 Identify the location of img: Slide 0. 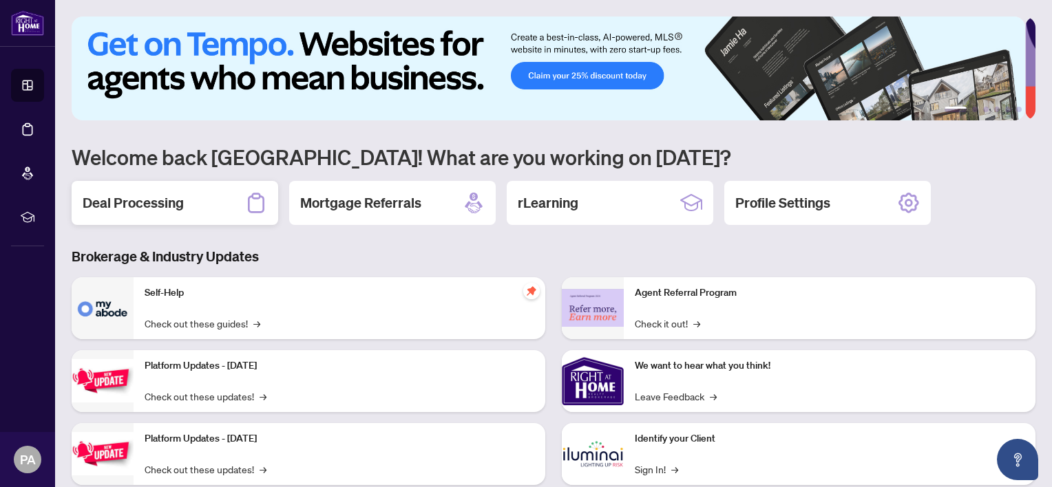
(548, 68).